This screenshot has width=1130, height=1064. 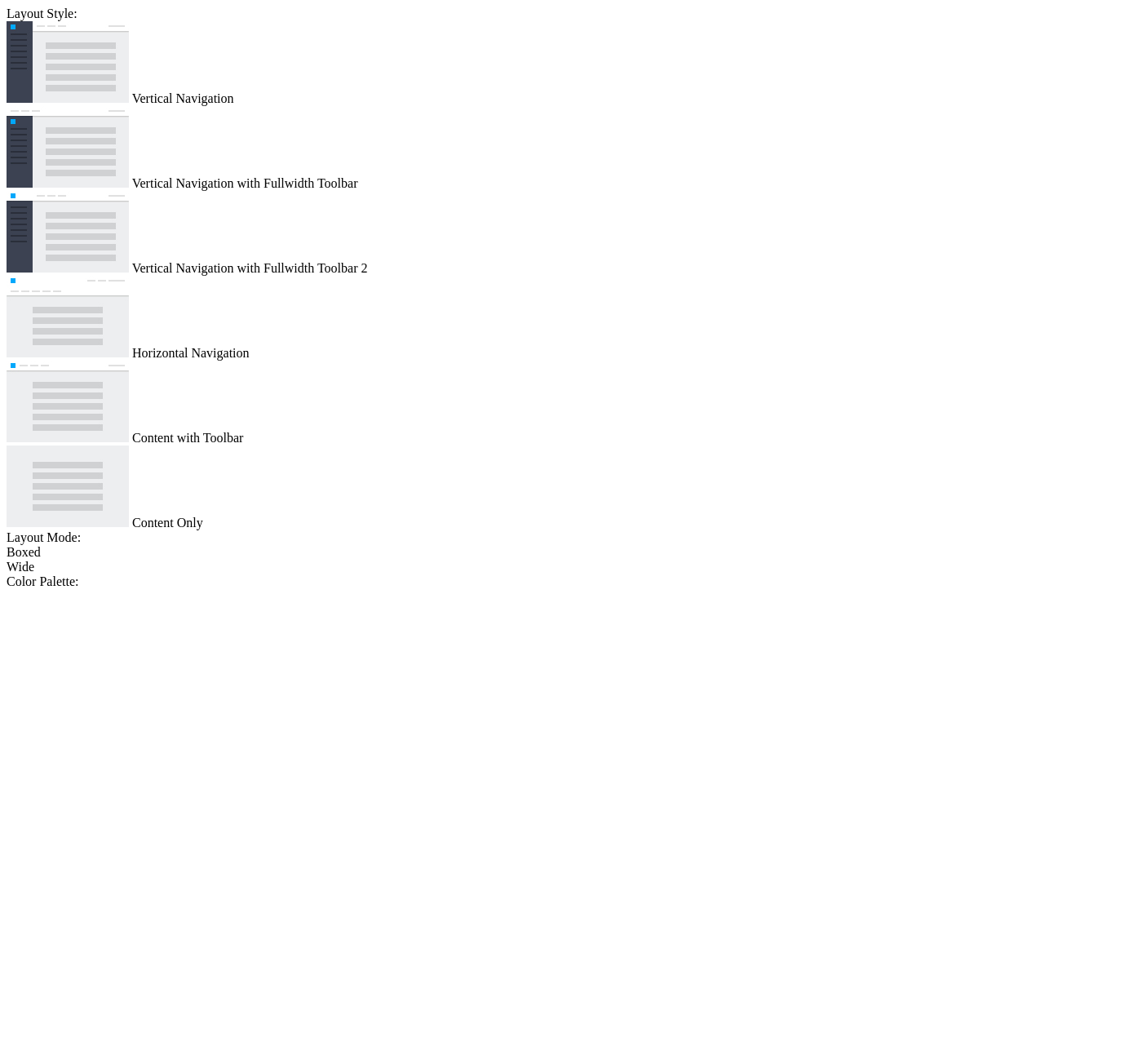 What do you see at coordinates (68, 486) in the screenshot?
I see `img: content-only.jpg` at bounding box center [68, 486].